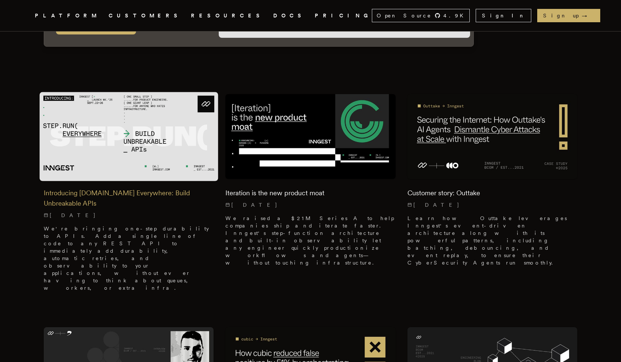 This screenshot has width=621, height=362. What do you see at coordinates (67, 16) in the screenshot?
I see `button: PLATFORM` at bounding box center [67, 16].